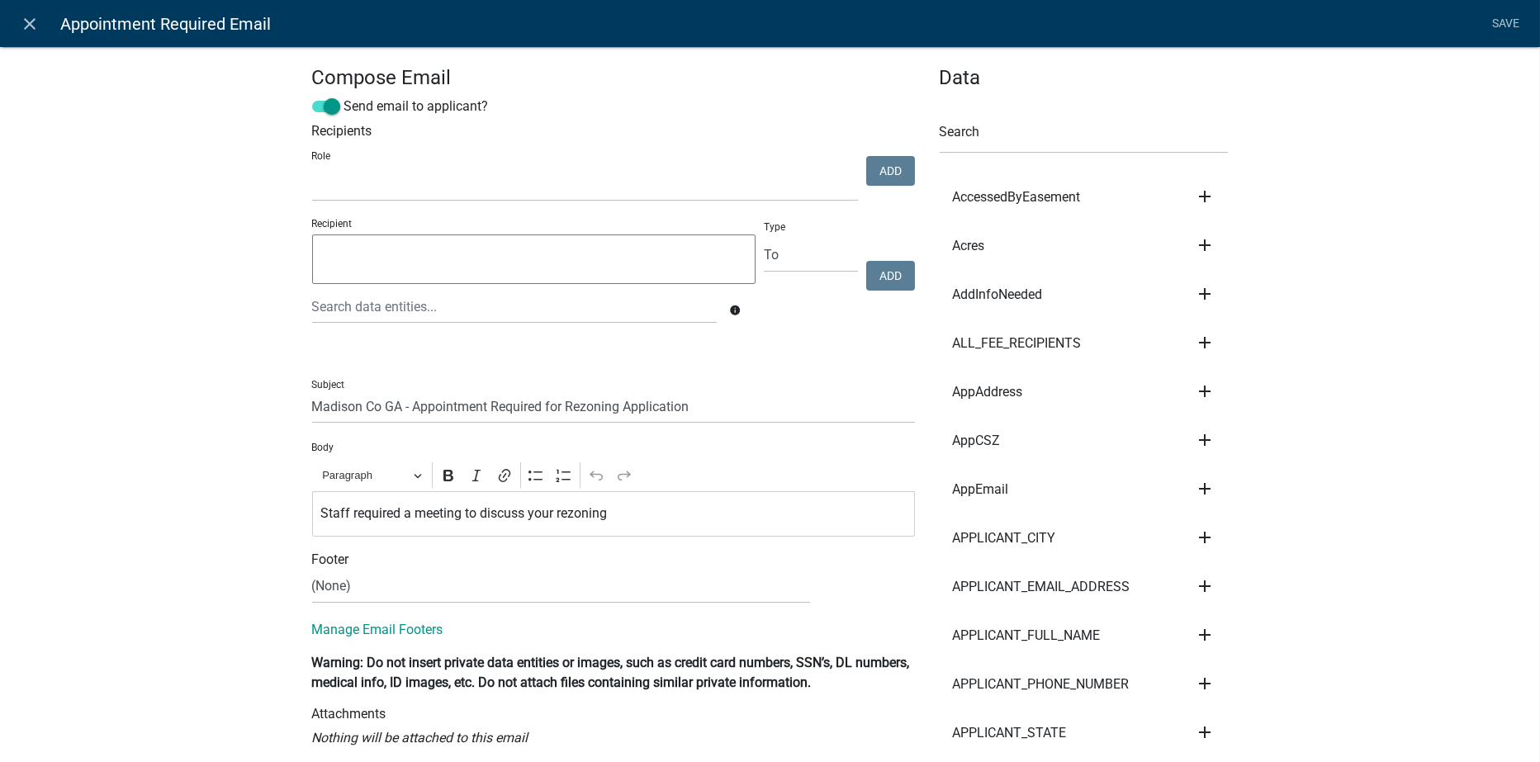  What do you see at coordinates (977, 441) in the screenshot?
I see `span: AppCSZ` at bounding box center [977, 441].